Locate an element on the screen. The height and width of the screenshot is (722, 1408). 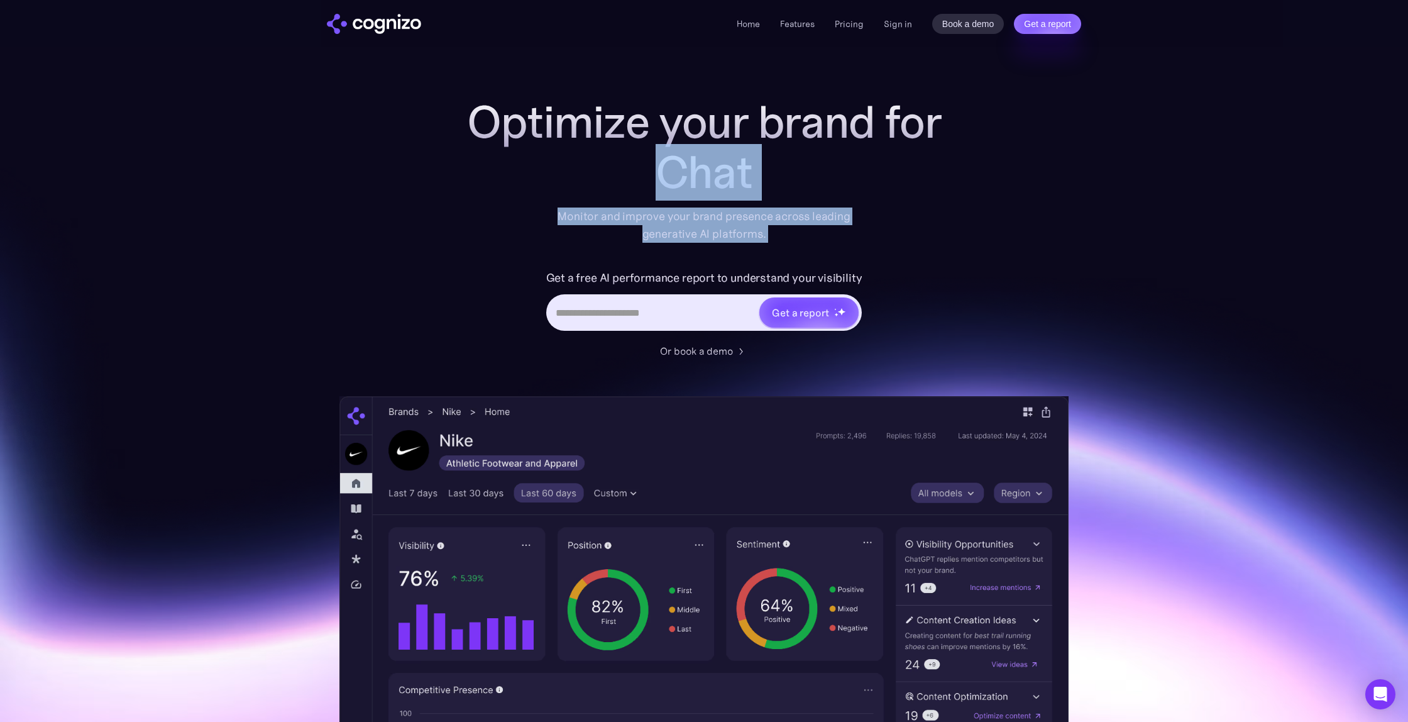
div: Monitor and improve your brand presence across leading generative AI platforms. is located at coordinates (704, 225).